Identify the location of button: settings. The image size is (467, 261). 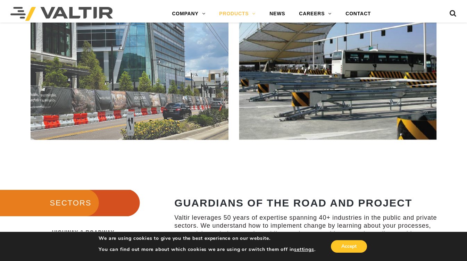
(304, 250).